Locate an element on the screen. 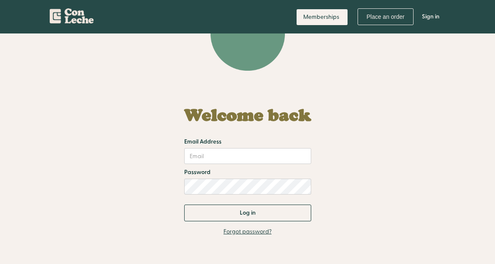 The image size is (495, 264). a: Place an order is located at coordinates (385, 17).